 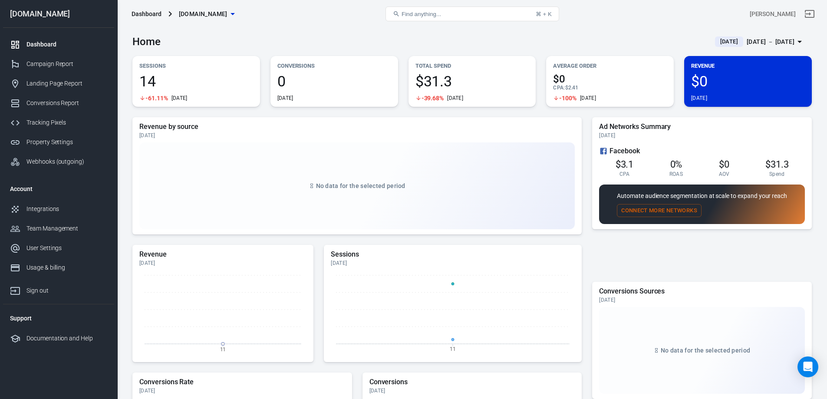 What do you see at coordinates (59, 142) in the screenshot?
I see `a: Property Settings` at bounding box center [59, 142].